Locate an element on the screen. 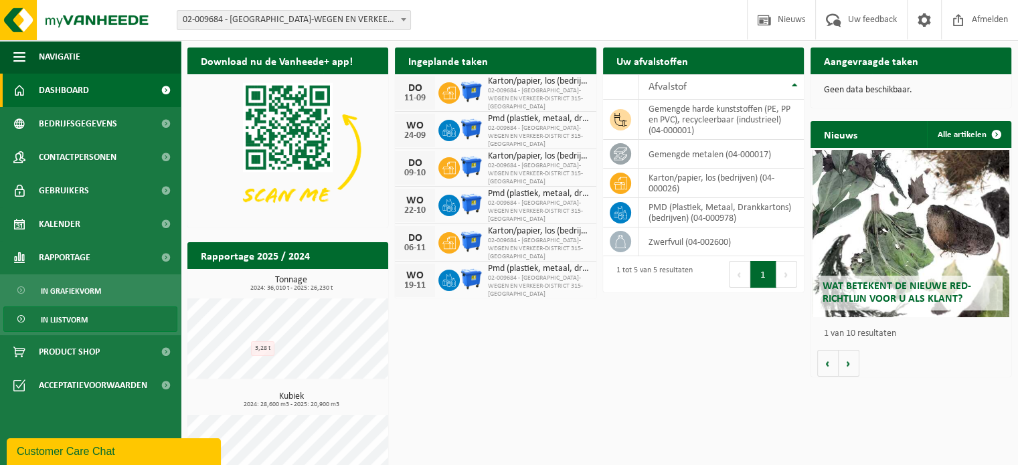 This screenshot has height=465, width=1018. h2: Aangevraagde taken is located at coordinates (871, 60).